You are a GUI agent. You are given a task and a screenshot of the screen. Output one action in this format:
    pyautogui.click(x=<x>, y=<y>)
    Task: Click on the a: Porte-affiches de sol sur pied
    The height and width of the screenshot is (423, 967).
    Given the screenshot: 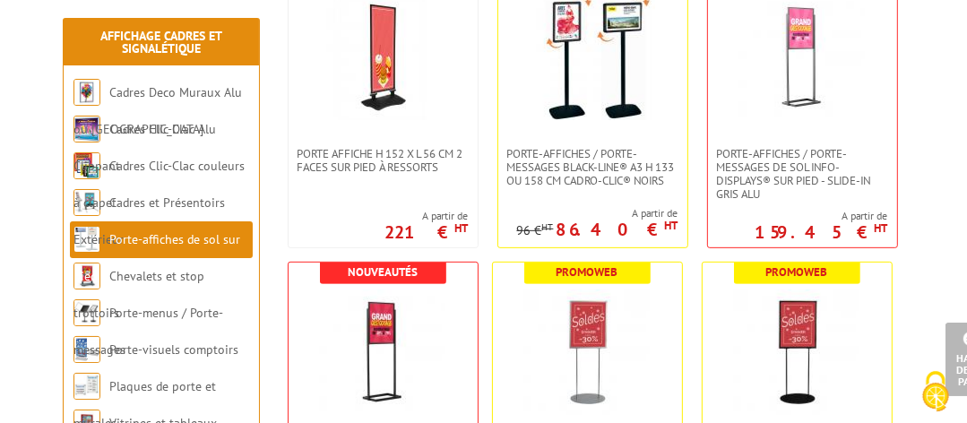 What is the action you would take?
    pyautogui.click(x=157, y=257)
    